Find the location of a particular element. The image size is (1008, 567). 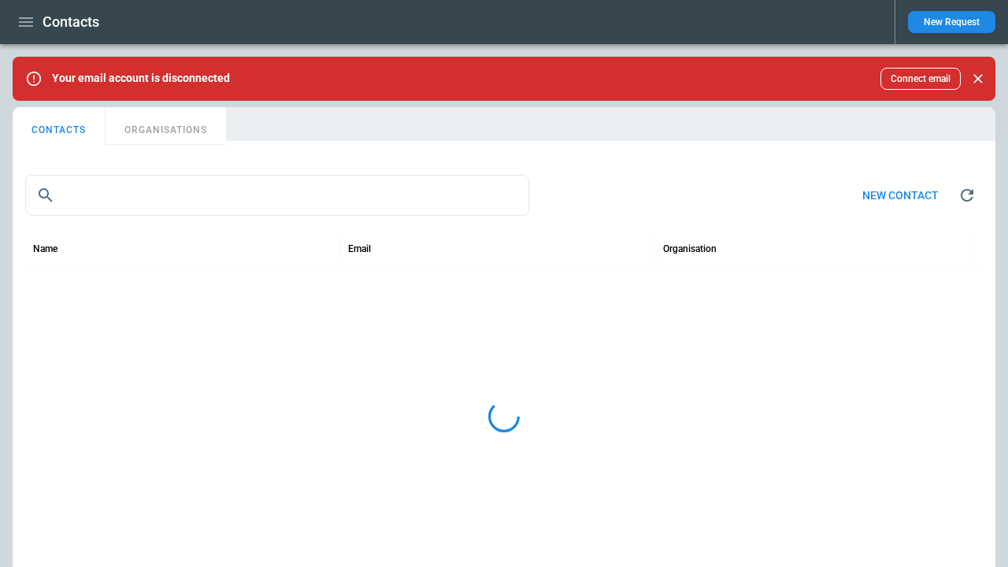

button: ORGANISATIONS is located at coordinates (165, 126).